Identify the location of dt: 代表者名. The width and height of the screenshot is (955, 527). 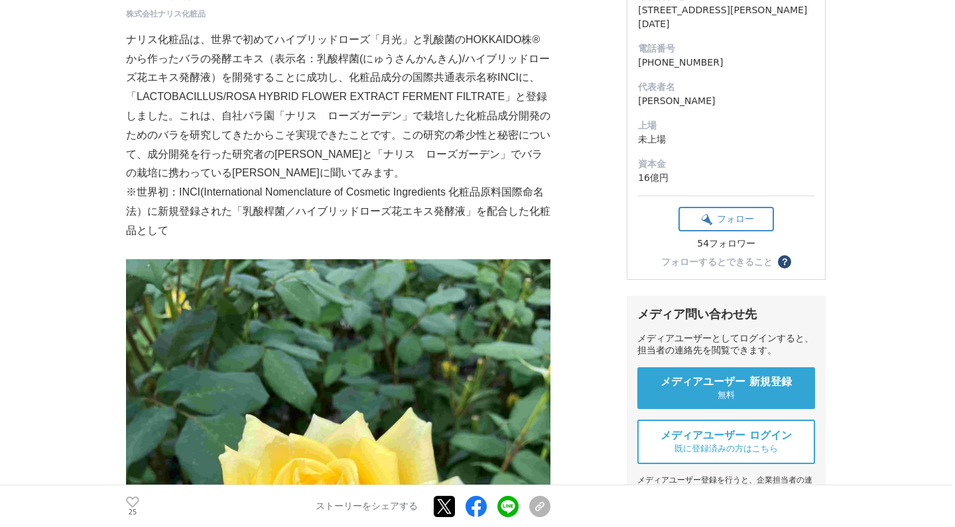
(726, 87).